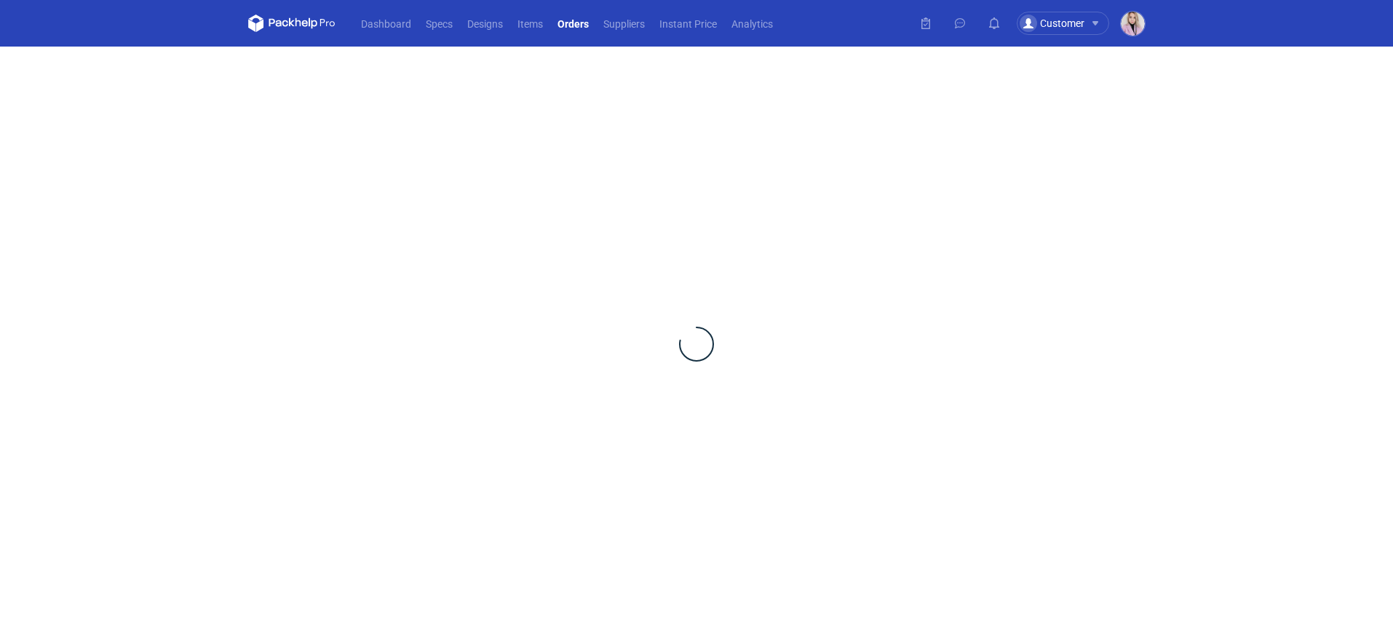 The image size is (1393, 641). What do you see at coordinates (292, 23) in the screenshot?
I see `svg: Packhelp Pro` at bounding box center [292, 23].